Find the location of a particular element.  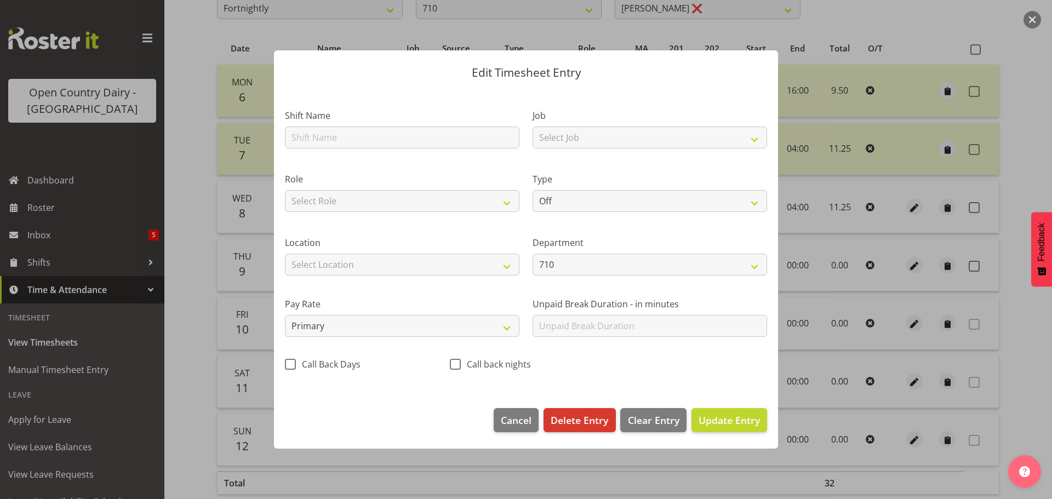

p: Edit Timesheet Entry is located at coordinates (526, 72).